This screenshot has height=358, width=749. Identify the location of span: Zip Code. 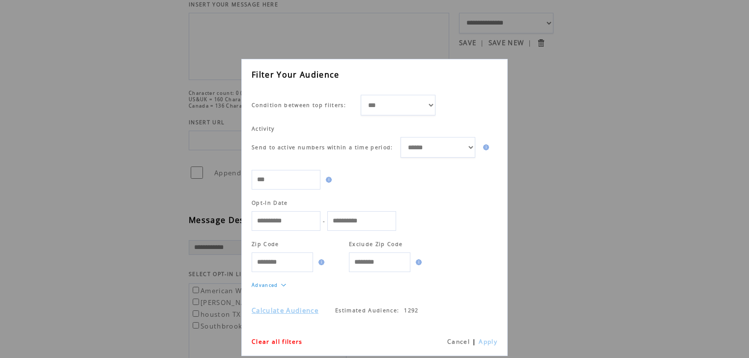
(265, 244).